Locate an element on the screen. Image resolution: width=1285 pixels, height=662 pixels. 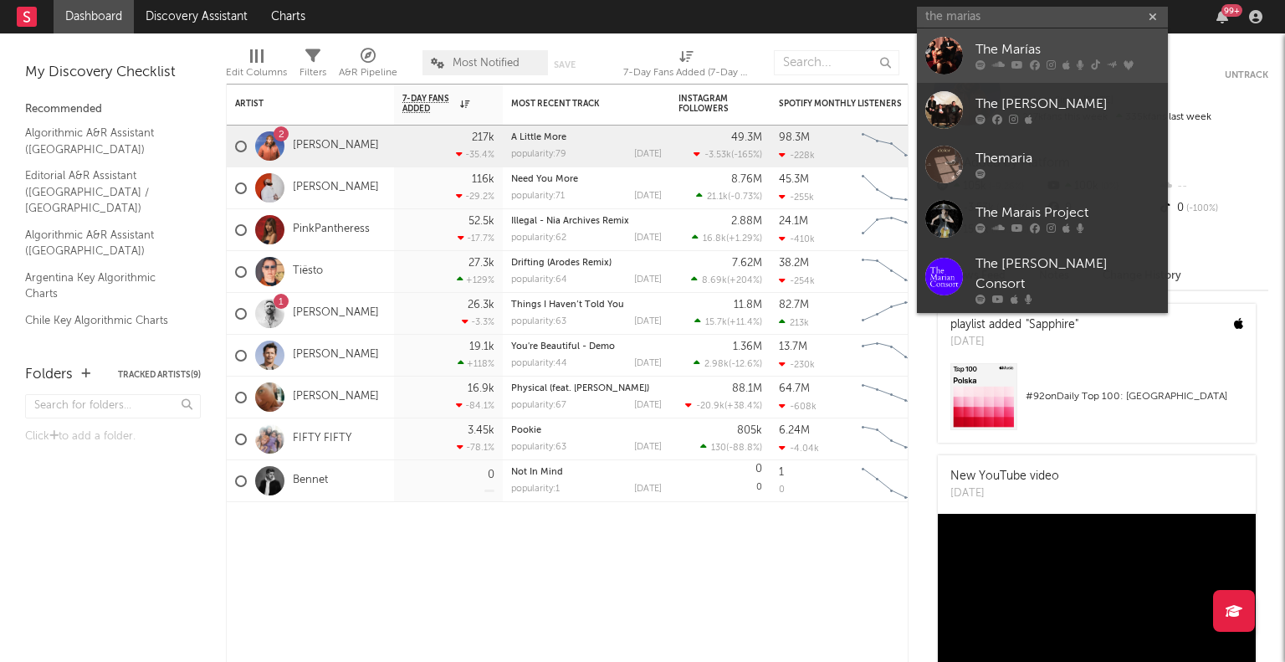
span: -12.6 % is located at coordinates (746, 364).